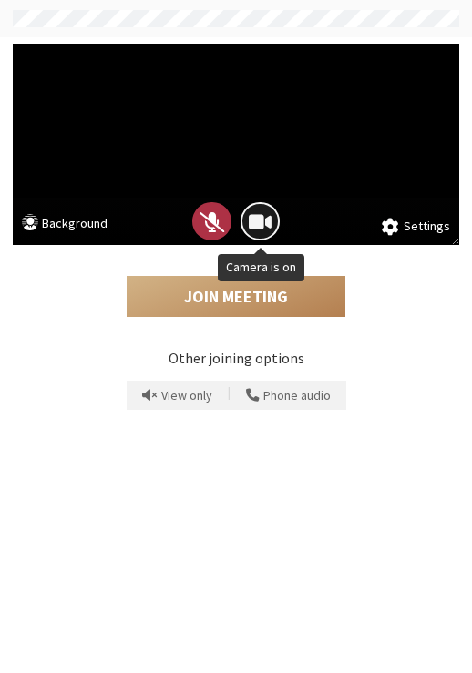 The width and height of the screenshot is (472, 673). What do you see at coordinates (236, 297) in the screenshot?
I see `button: Join Meeting` at bounding box center [236, 297].